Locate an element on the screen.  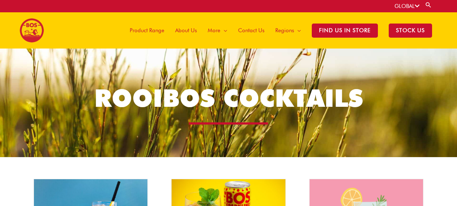
h1: Rooibos Cocktails is located at coordinates (228, 98).